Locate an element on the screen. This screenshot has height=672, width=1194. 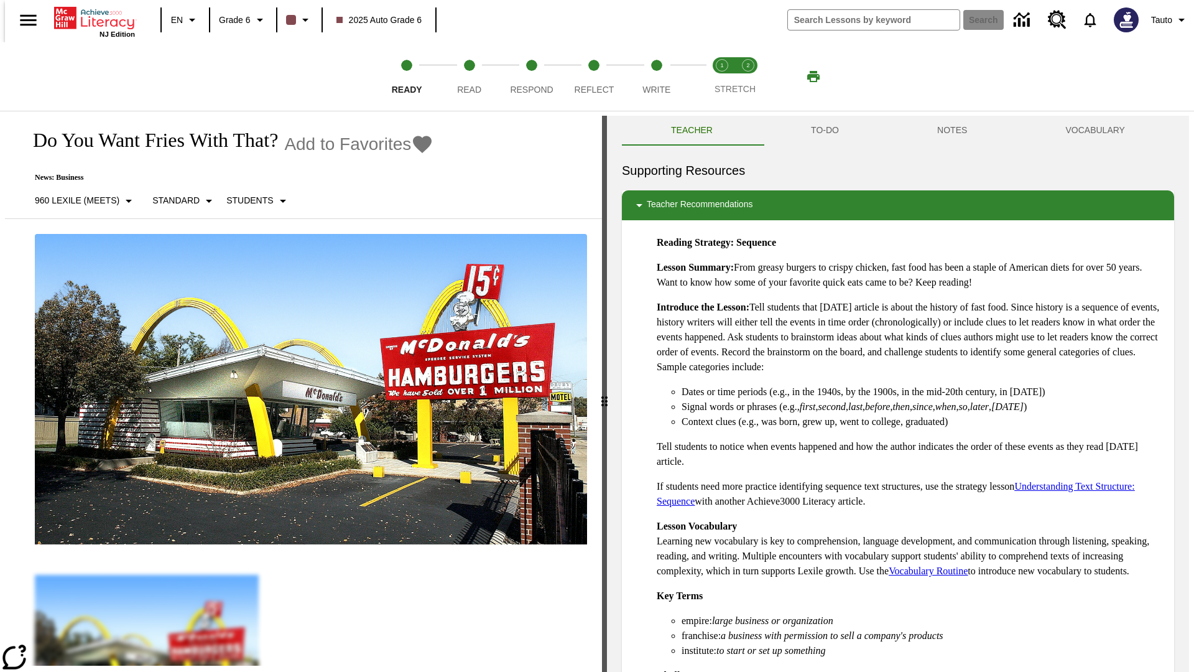
em: last is located at coordinates (855, 406).